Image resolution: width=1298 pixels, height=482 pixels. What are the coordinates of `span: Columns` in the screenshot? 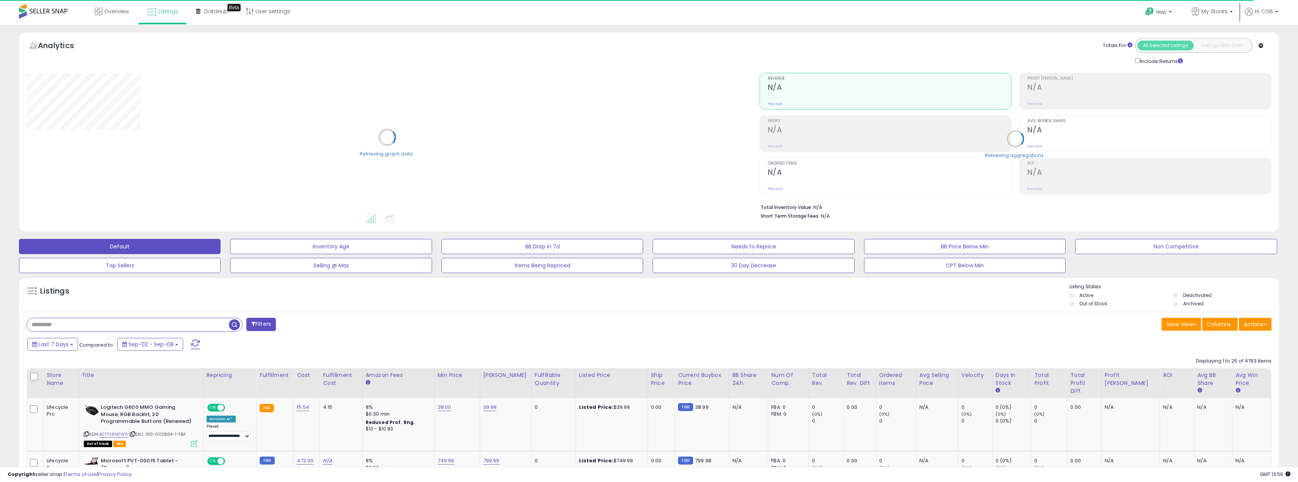 It's located at (1219, 324).